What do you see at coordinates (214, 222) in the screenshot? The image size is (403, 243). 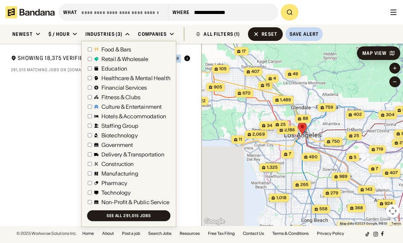 I see `a: Open this area in Google Maps (opens a new window)` at bounding box center [214, 222].